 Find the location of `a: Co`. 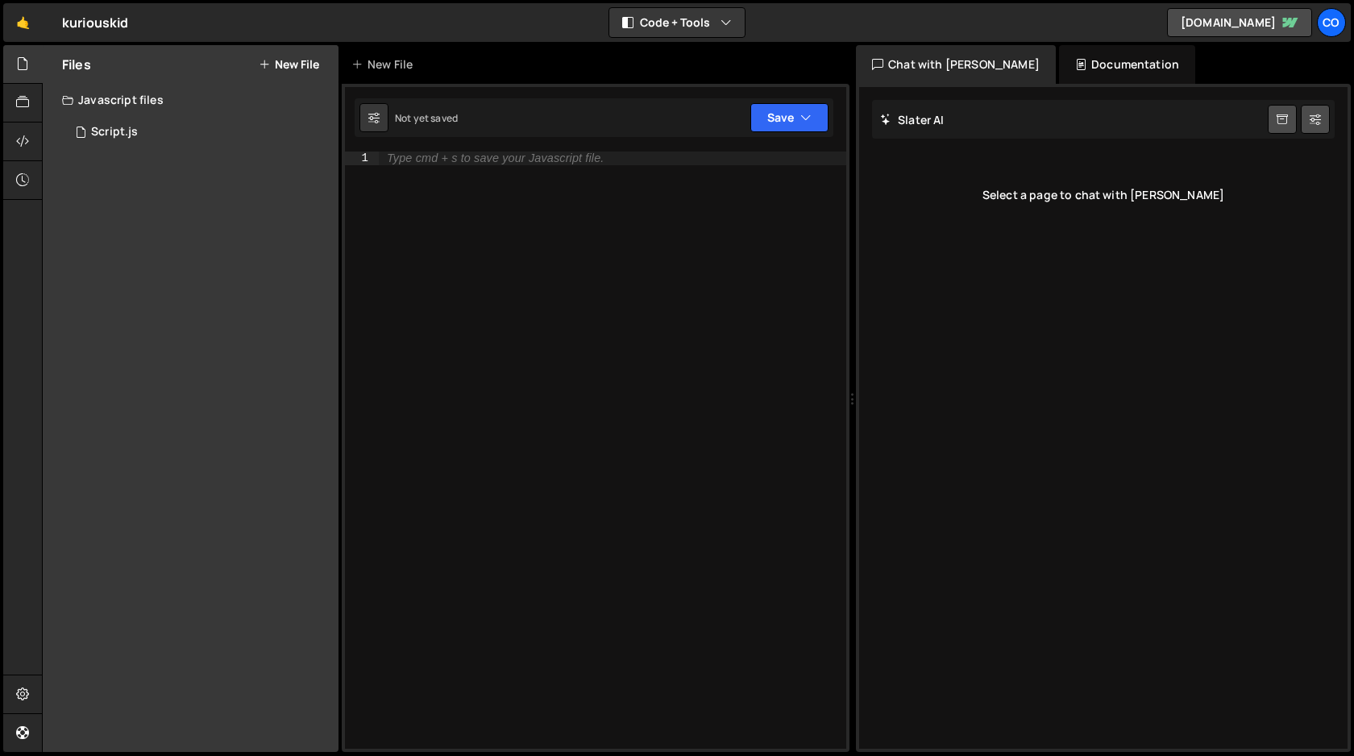

a: Co is located at coordinates (1331, 23).